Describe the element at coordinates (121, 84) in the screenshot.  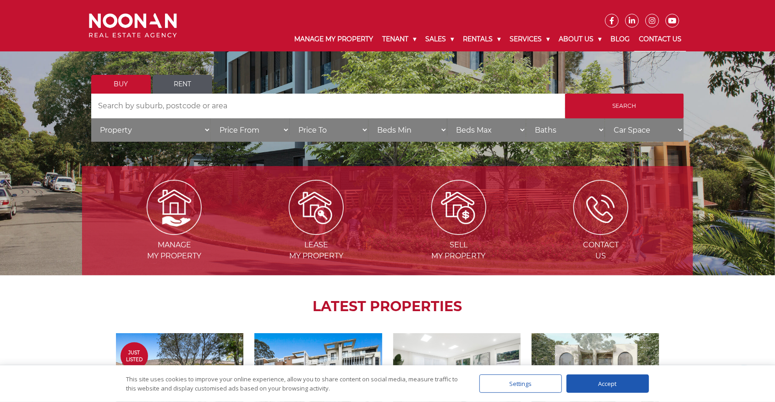
I see `a: Buy` at that location.